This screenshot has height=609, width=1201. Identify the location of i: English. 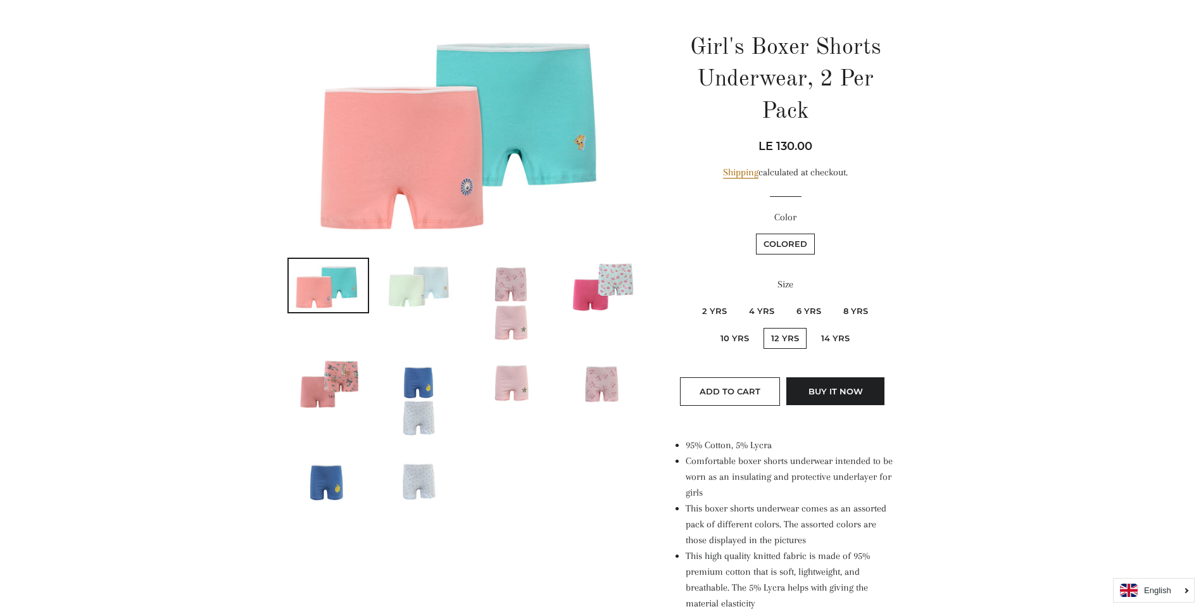
(1157, 590).